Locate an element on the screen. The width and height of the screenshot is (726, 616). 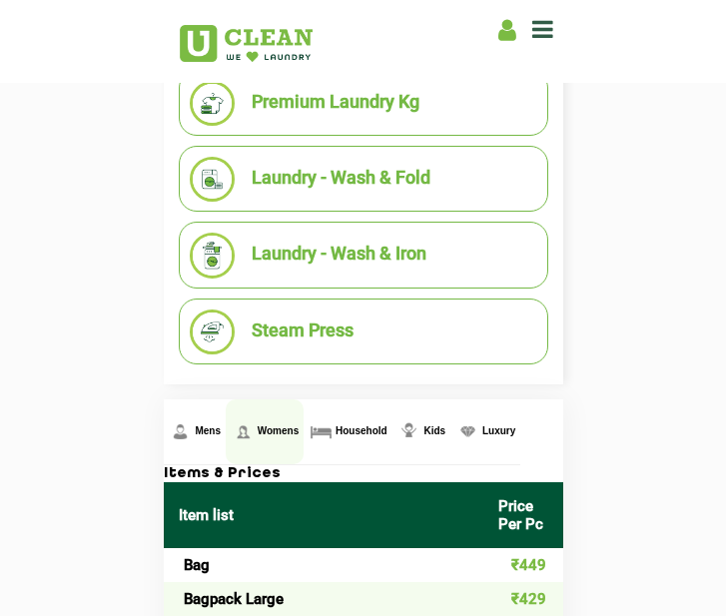
span: Luxury is located at coordinates (499, 431).